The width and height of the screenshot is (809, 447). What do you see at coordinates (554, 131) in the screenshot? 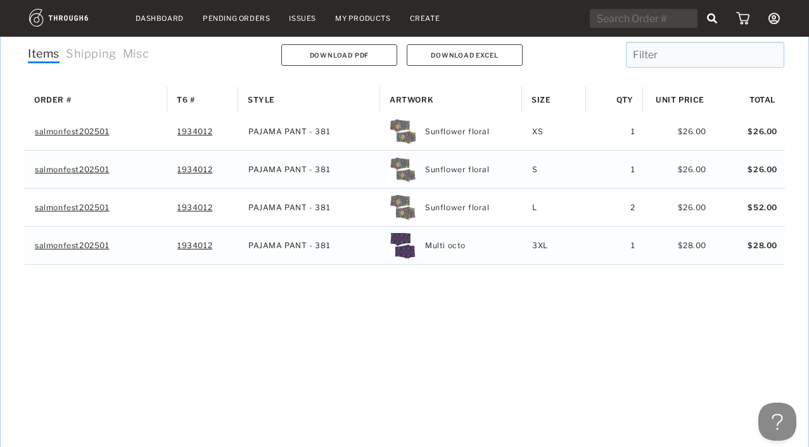
I see `div: XS` at bounding box center [554, 131].